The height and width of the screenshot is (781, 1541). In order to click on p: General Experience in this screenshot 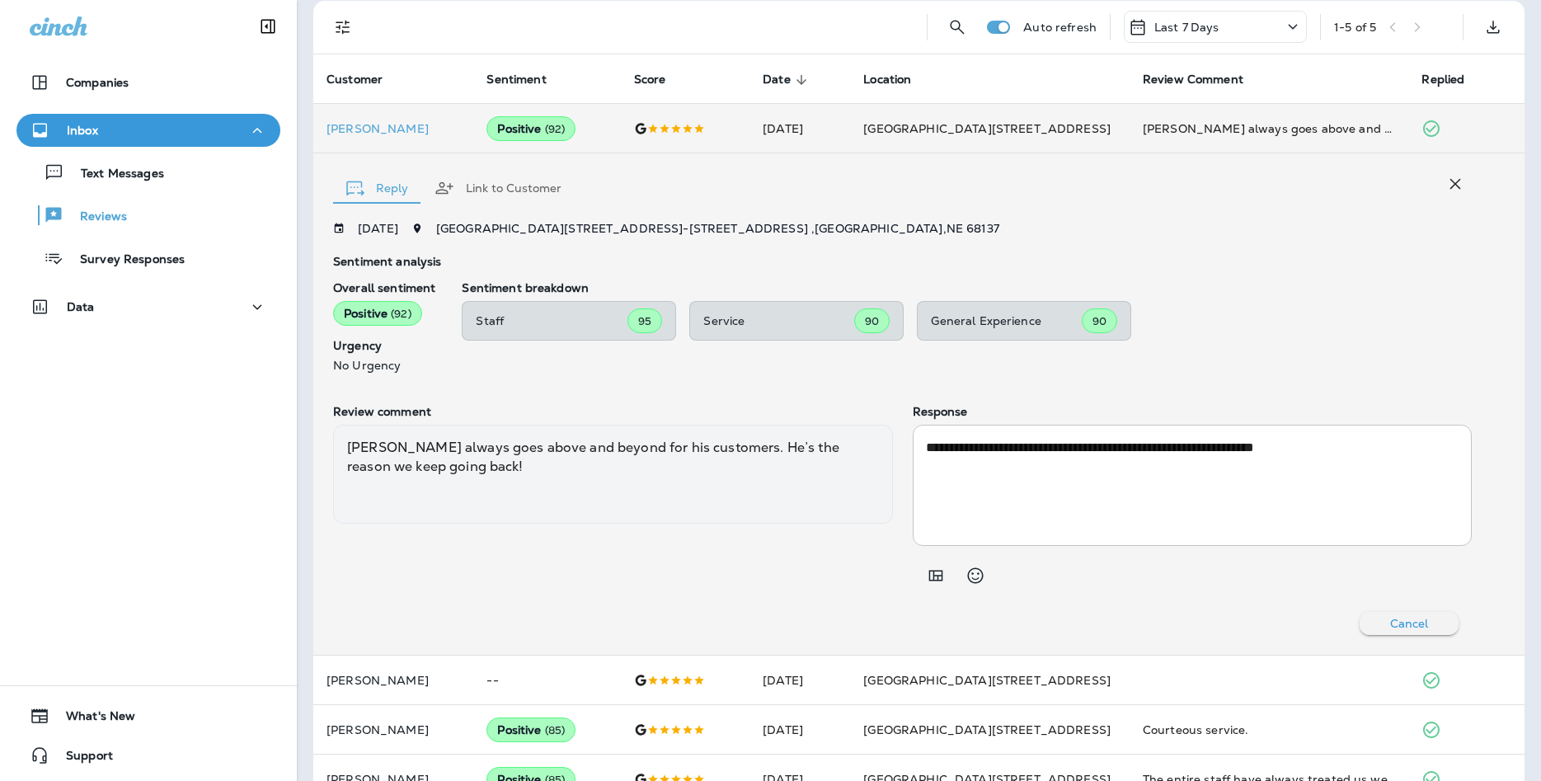, I will do `click(1006, 321)`.